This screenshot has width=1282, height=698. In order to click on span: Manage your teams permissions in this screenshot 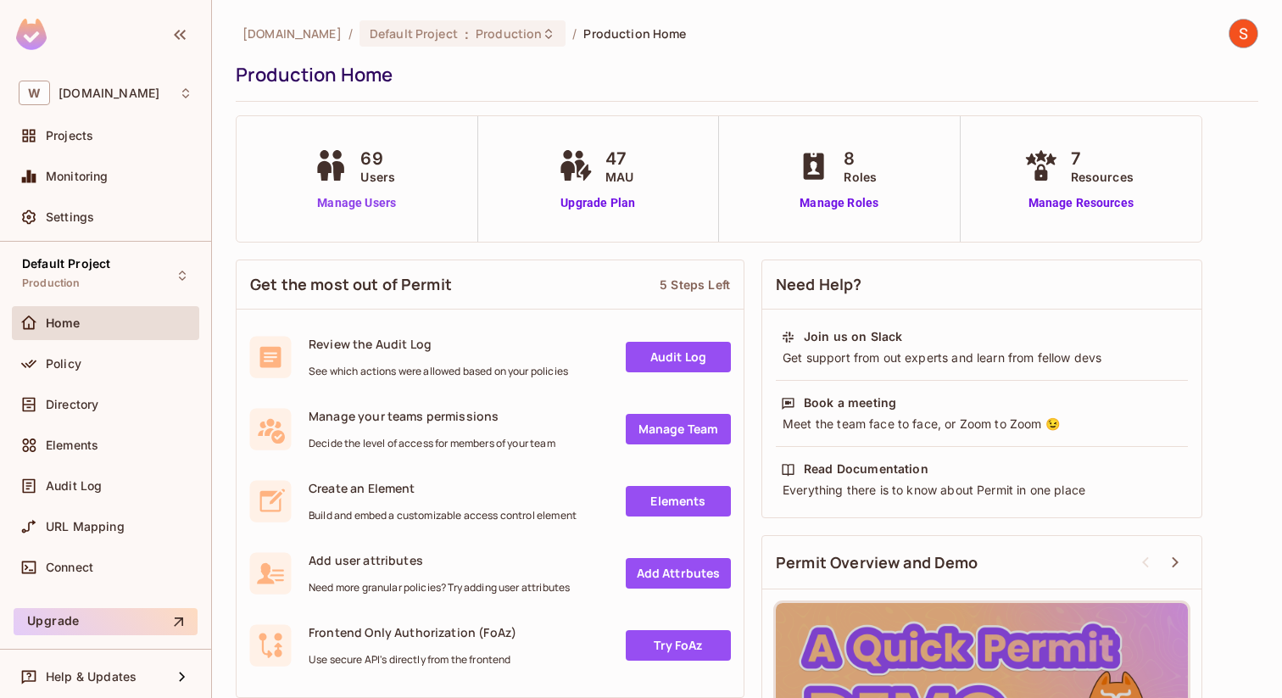, I will do `click(432, 416)`.